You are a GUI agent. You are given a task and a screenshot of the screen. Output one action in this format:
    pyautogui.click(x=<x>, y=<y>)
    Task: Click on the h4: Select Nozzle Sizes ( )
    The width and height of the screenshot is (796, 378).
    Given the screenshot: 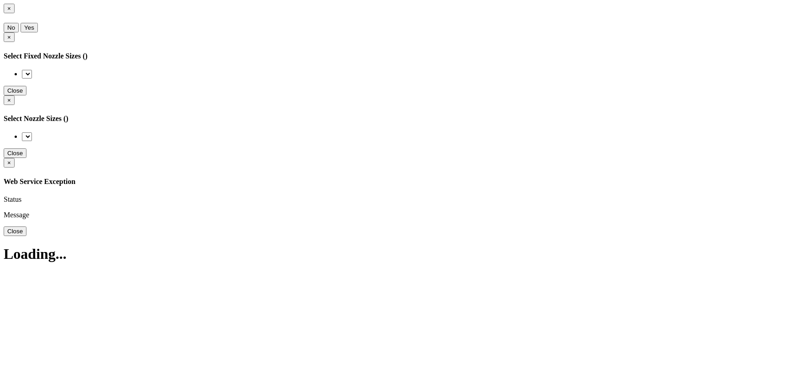 What is the action you would take?
    pyautogui.click(x=395, y=119)
    